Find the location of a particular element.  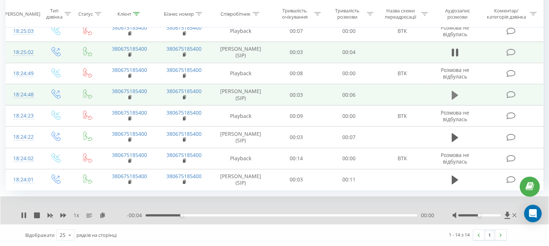

div: 18:24:01 is located at coordinates (22, 180).